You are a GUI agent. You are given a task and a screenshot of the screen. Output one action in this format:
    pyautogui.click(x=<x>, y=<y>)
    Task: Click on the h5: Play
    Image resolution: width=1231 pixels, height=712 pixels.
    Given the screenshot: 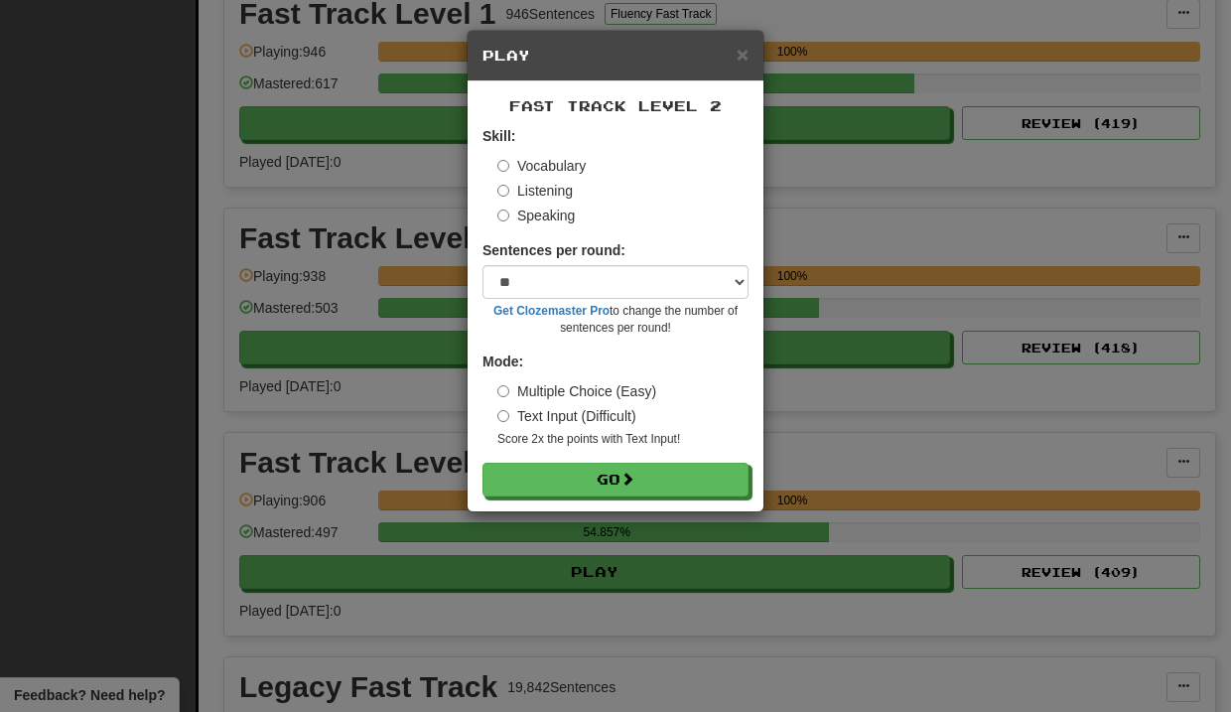 What is the action you would take?
    pyautogui.click(x=616, y=56)
    